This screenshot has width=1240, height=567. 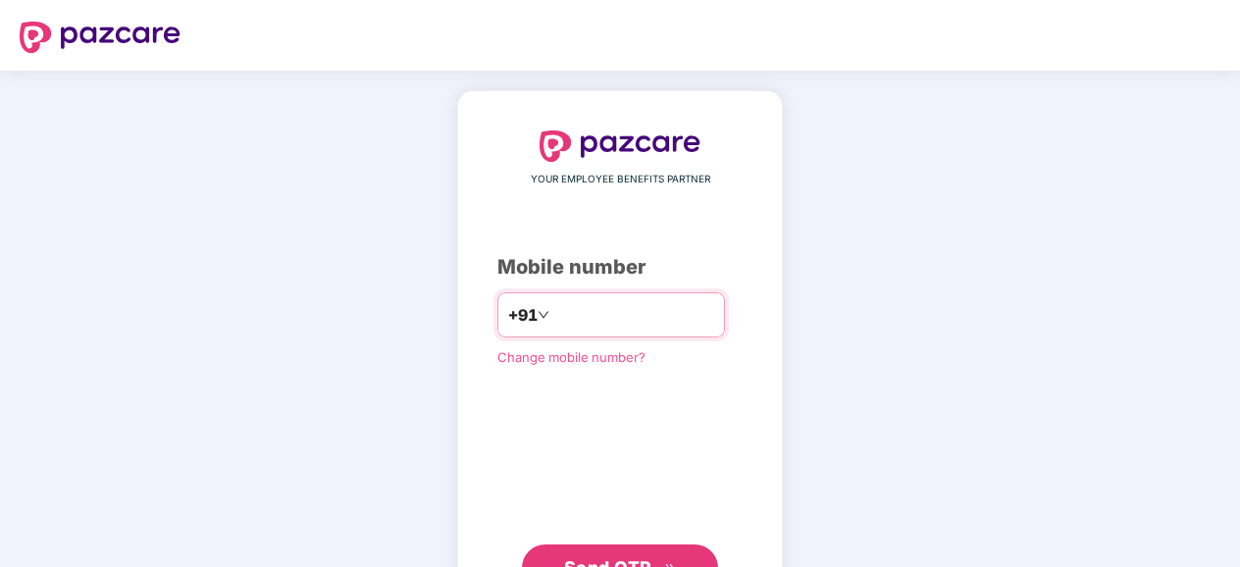 I want to click on a: Change mobile number?, so click(x=571, y=357).